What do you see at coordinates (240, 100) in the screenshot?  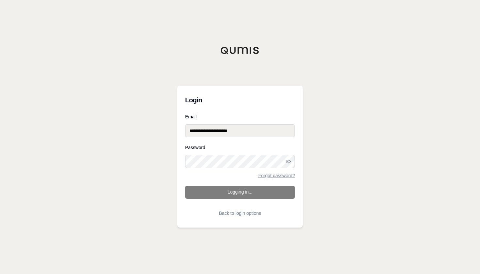 I see `h3: Login` at bounding box center [240, 100].